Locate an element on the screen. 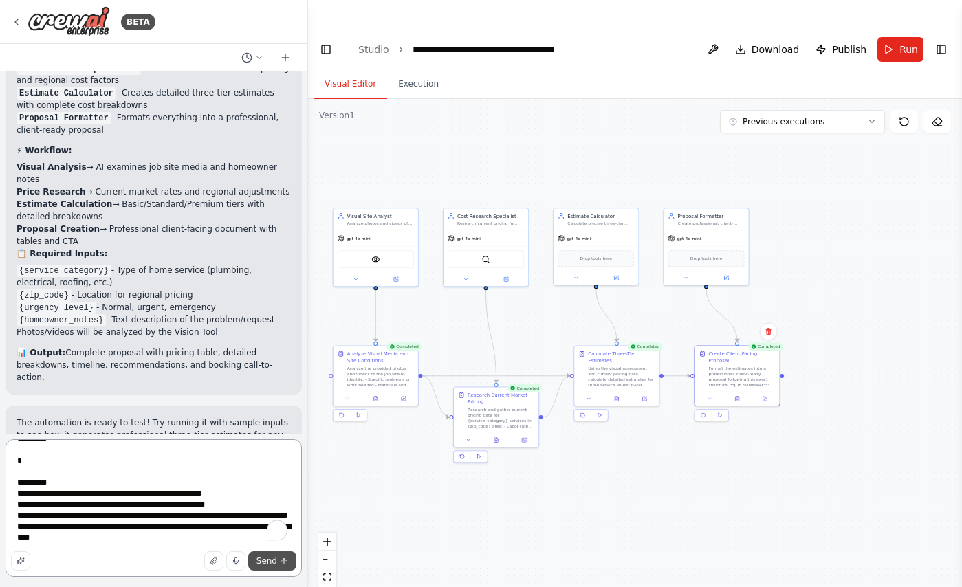 The image size is (962, 587). code: {urgency_level} is located at coordinates (56, 308).